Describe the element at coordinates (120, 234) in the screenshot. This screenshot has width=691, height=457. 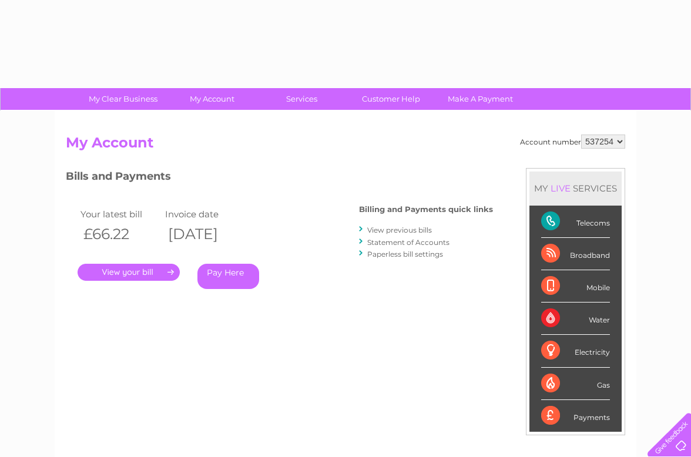
I see `th: £66.22` at that location.